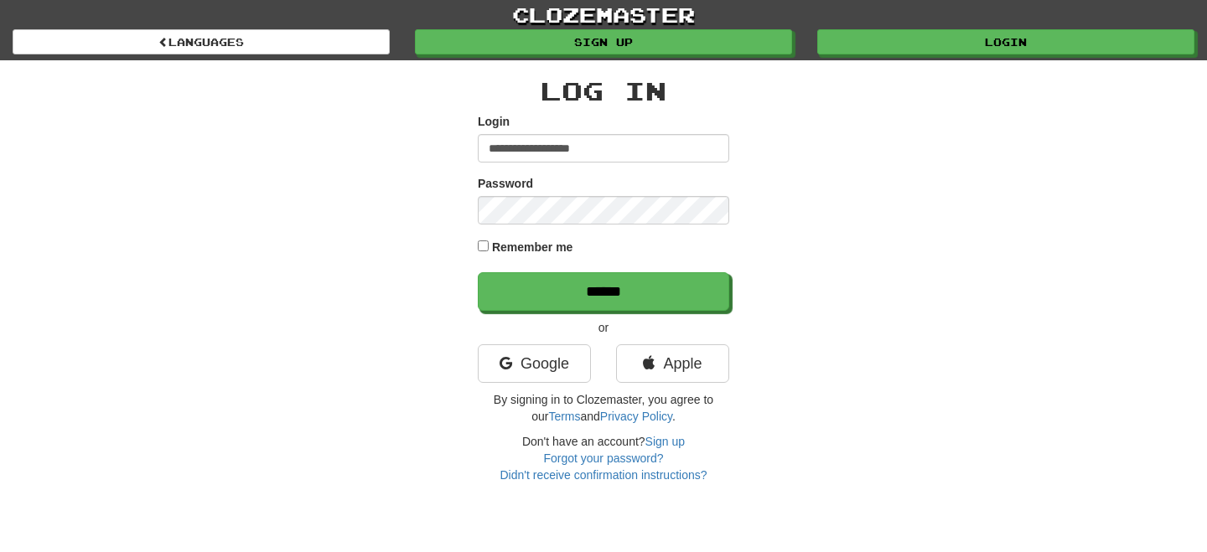  What do you see at coordinates (672, 364) in the screenshot?
I see `a: Apple` at bounding box center [672, 364].